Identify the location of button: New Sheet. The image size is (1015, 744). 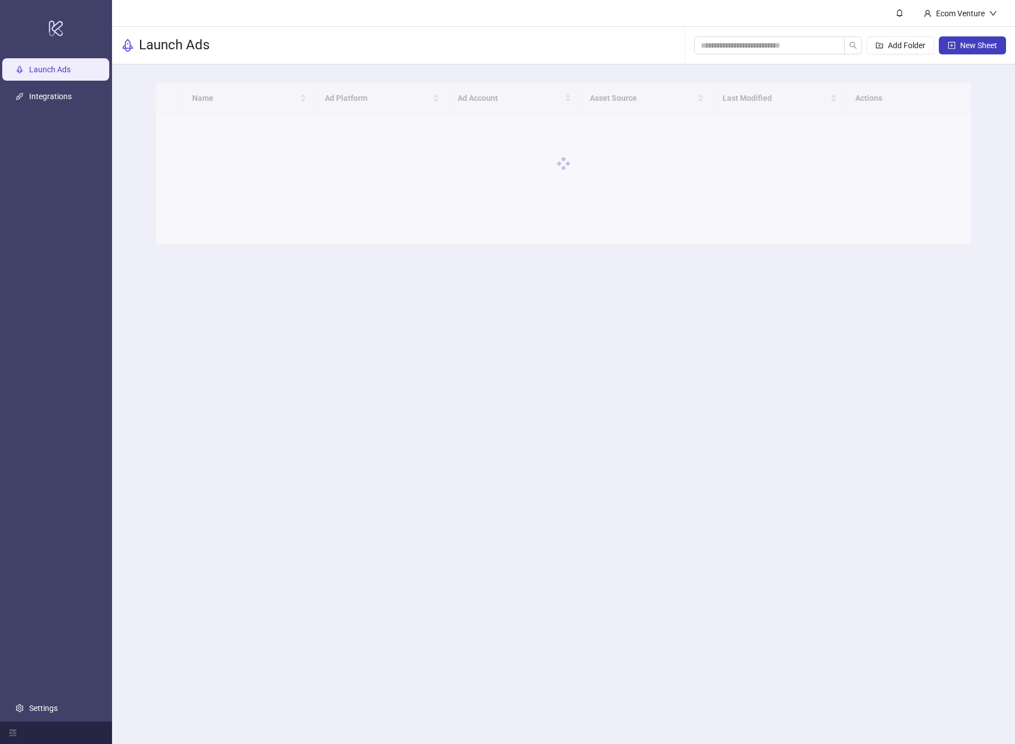
(973, 45).